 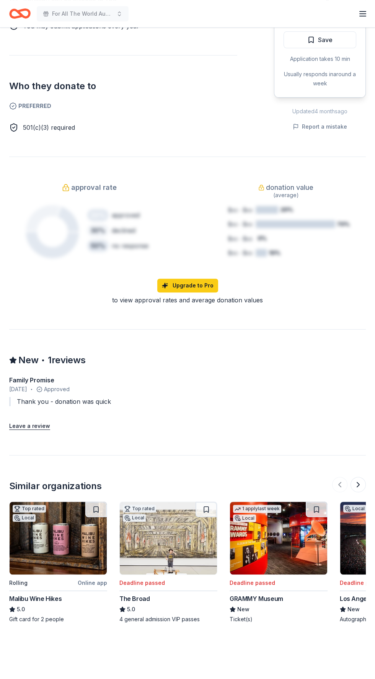 I want to click on span: 501(c)(3) required, so click(x=49, y=127).